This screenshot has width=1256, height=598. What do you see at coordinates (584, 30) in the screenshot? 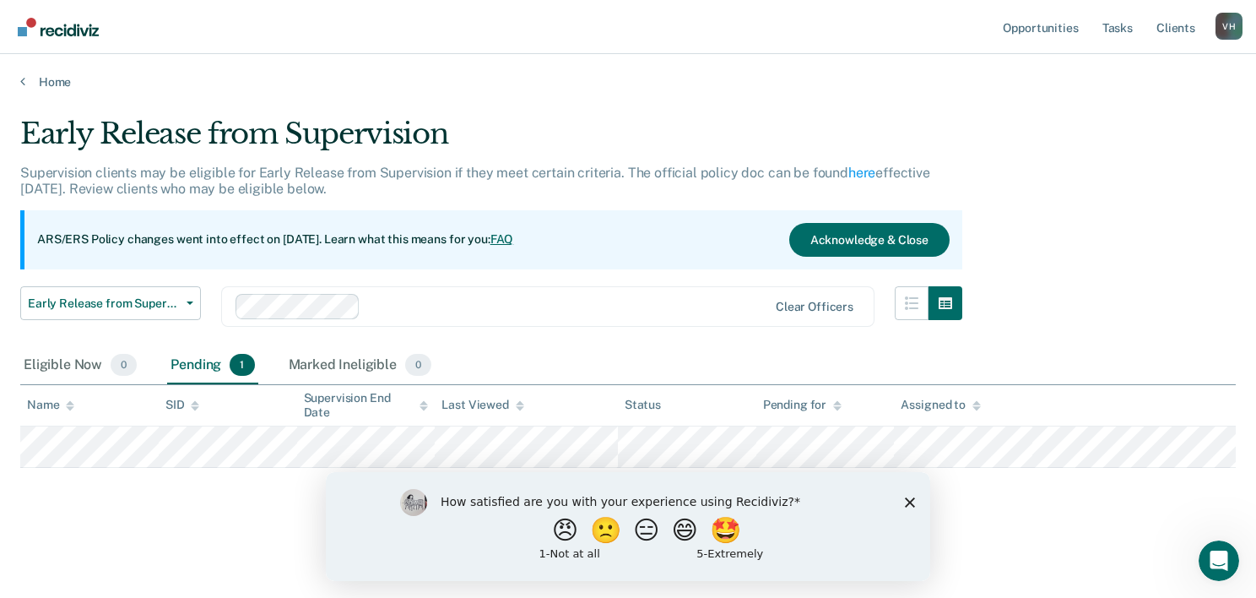
I see `div: Close survey` at bounding box center [584, 30].